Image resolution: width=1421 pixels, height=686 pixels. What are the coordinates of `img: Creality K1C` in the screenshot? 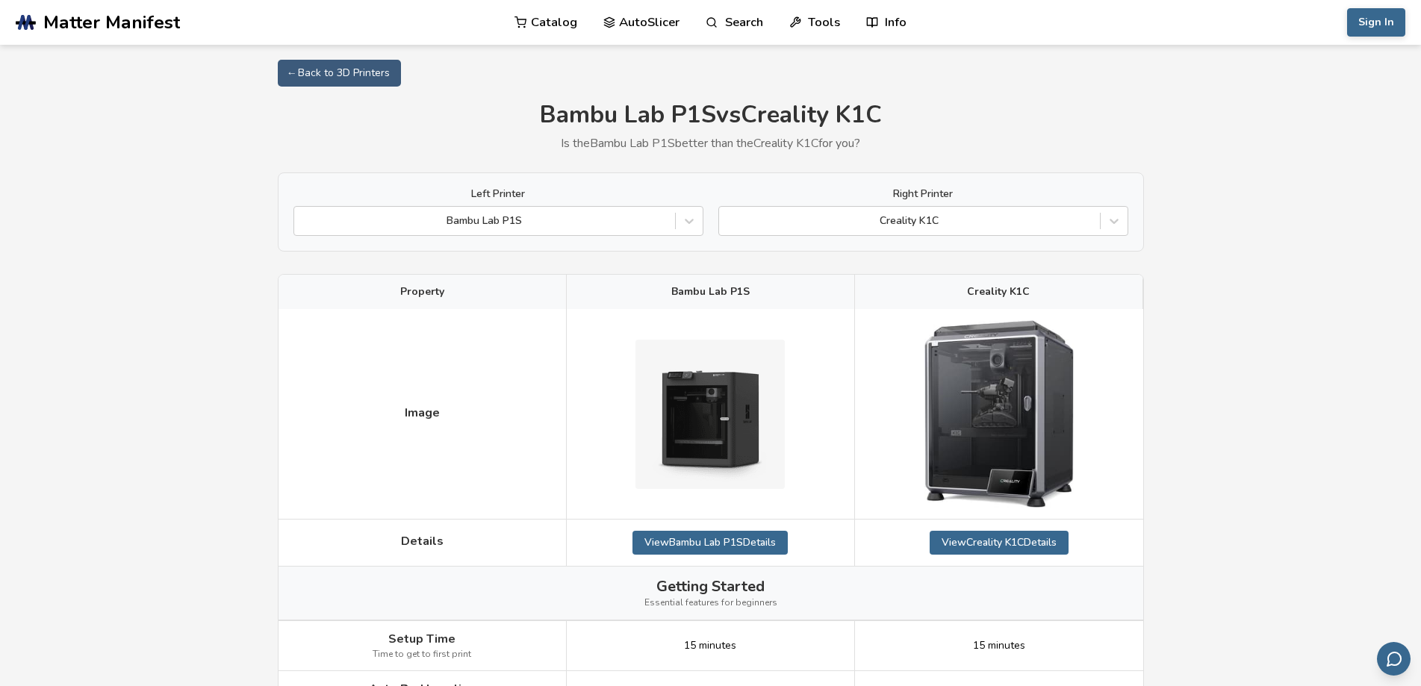 It's located at (999, 414).